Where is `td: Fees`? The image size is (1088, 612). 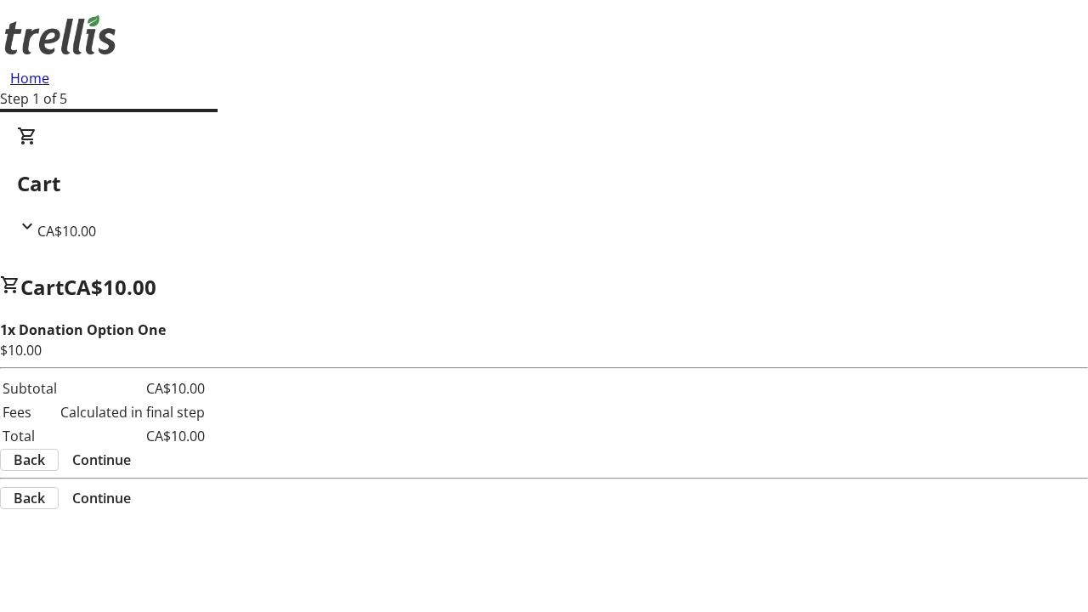 td: Fees is located at coordinates (30, 412).